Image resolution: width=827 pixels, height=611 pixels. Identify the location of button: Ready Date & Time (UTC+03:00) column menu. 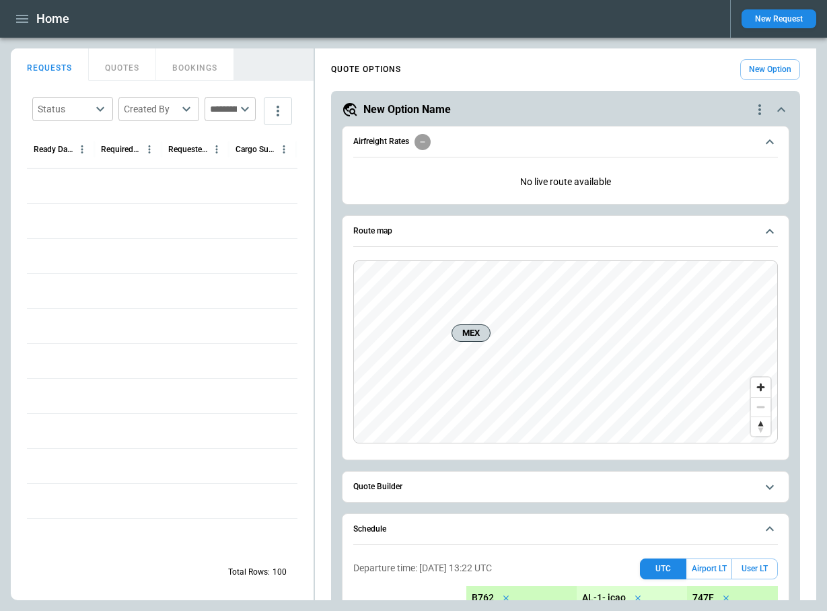
(82, 149).